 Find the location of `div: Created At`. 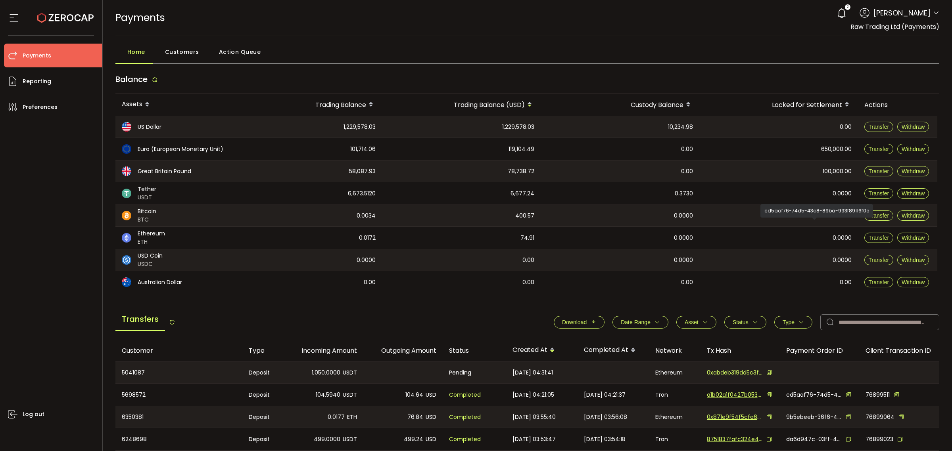

div: Created At is located at coordinates (542, 351).